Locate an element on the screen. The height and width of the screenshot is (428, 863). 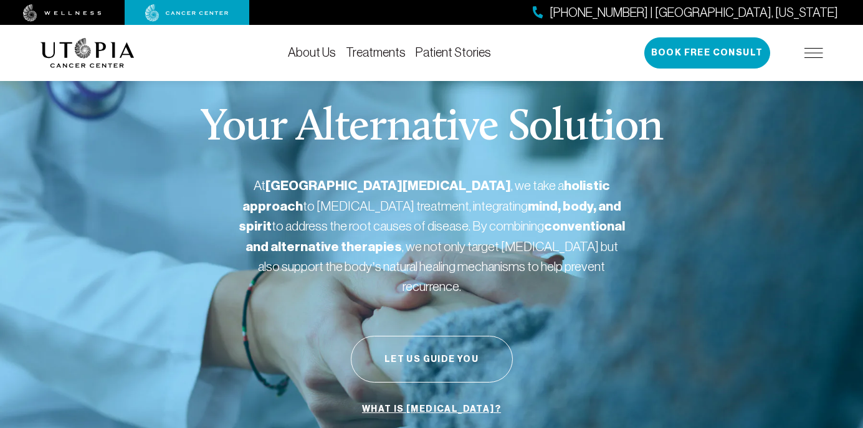
img: cancer center is located at coordinates (187, 13).